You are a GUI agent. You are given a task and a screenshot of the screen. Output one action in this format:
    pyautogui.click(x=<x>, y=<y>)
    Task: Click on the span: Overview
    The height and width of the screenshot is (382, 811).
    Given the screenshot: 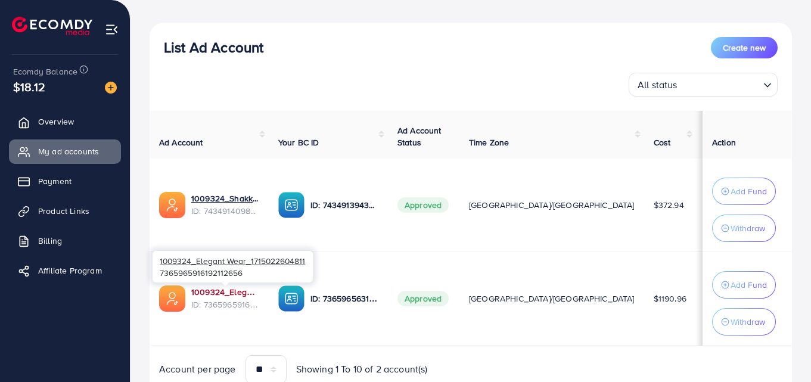 What is the action you would take?
    pyautogui.click(x=56, y=122)
    